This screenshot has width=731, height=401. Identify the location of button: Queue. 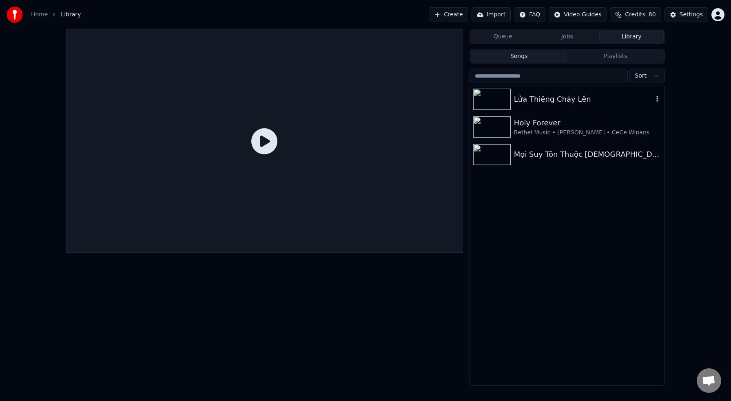
(503, 37).